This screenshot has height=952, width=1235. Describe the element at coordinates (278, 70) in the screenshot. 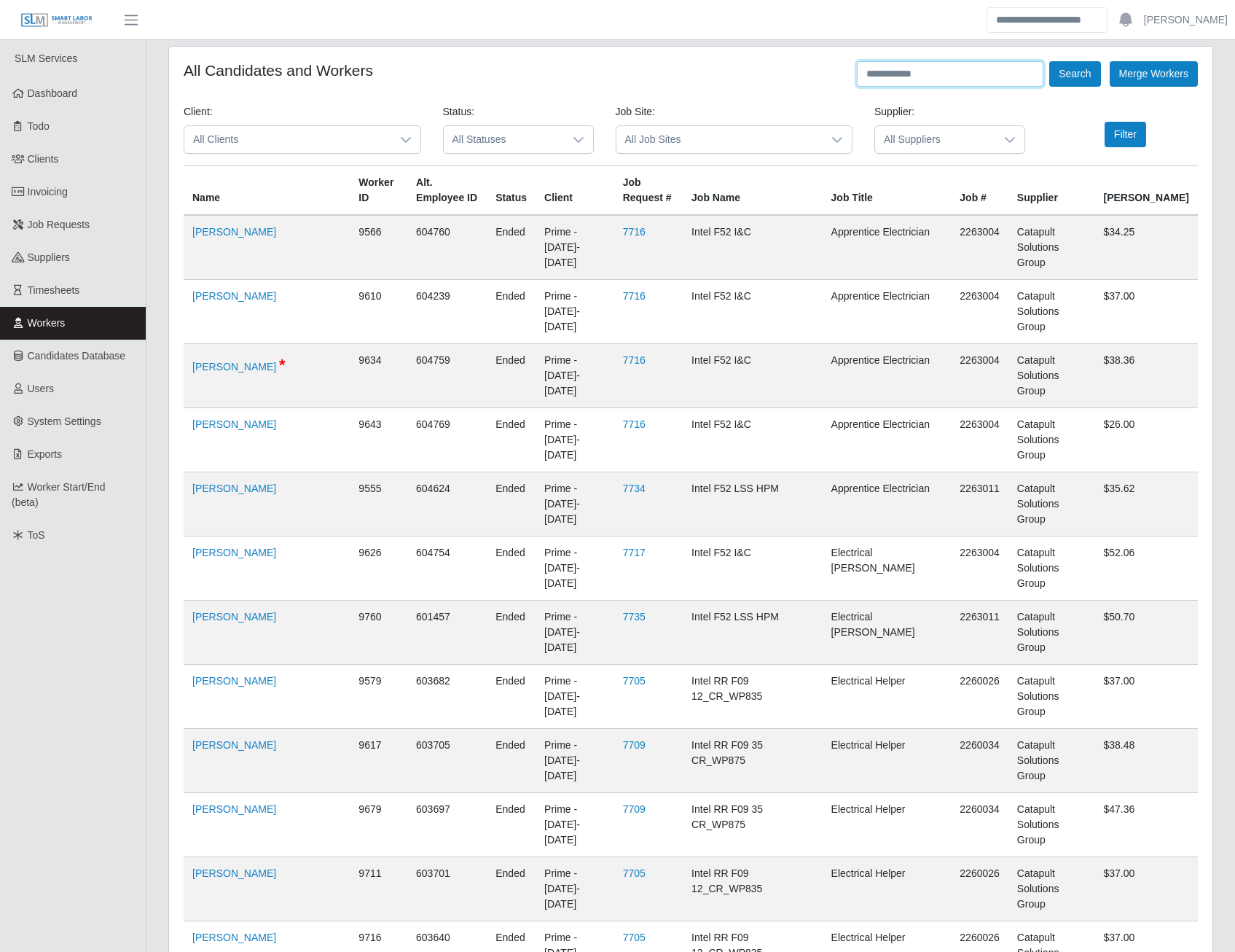

I see `h4: All Candidates and Workers` at that location.